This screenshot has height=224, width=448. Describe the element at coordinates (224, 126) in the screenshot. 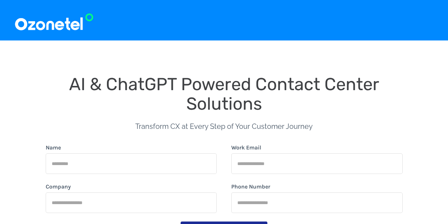

I see `span: Transform CX at Every Step of Your Customer Journey` at that location.